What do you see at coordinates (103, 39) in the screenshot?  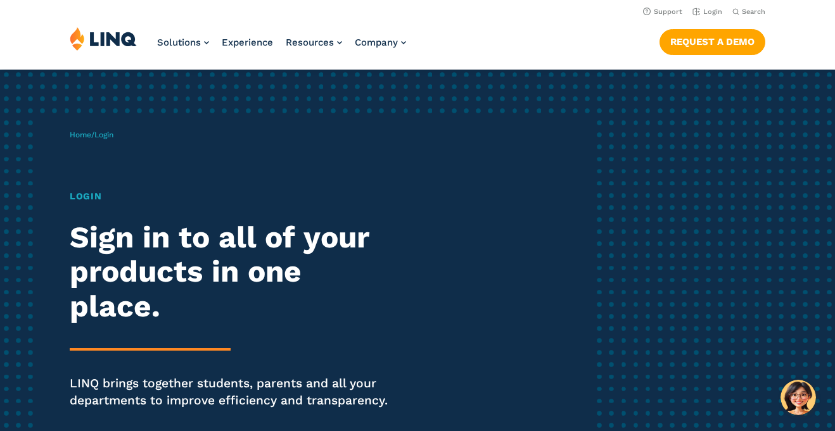 I see `img: LINQ | K‑12 Software` at bounding box center [103, 39].